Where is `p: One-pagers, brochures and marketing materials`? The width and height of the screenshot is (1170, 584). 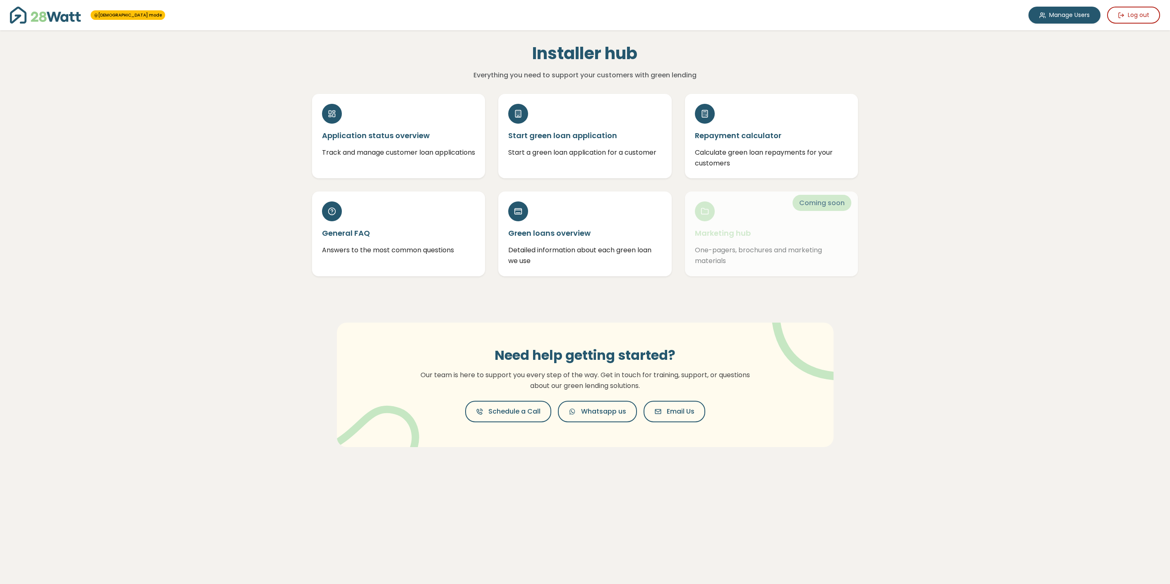
p: One-pagers, brochures and marketing materials is located at coordinates (771, 255).